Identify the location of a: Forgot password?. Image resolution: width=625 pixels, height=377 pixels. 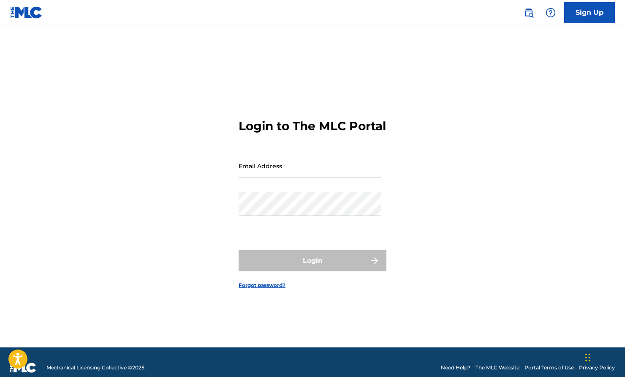
(262, 285).